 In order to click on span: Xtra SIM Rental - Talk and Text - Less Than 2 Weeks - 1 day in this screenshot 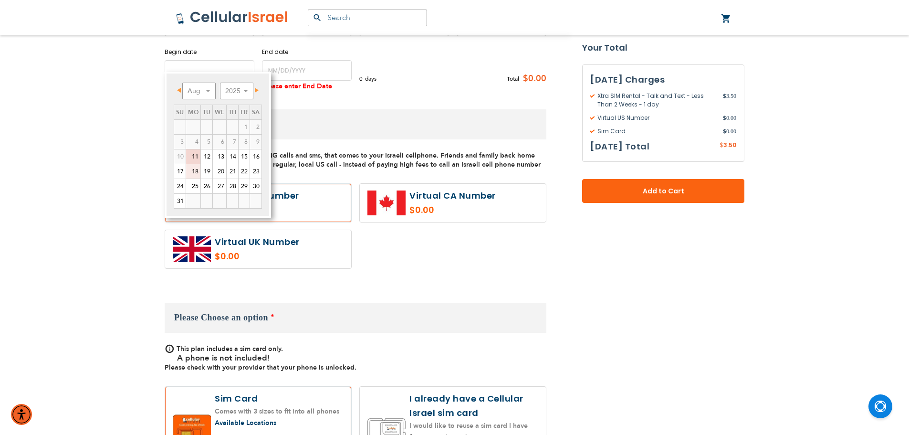, I will do `click(657, 100)`.